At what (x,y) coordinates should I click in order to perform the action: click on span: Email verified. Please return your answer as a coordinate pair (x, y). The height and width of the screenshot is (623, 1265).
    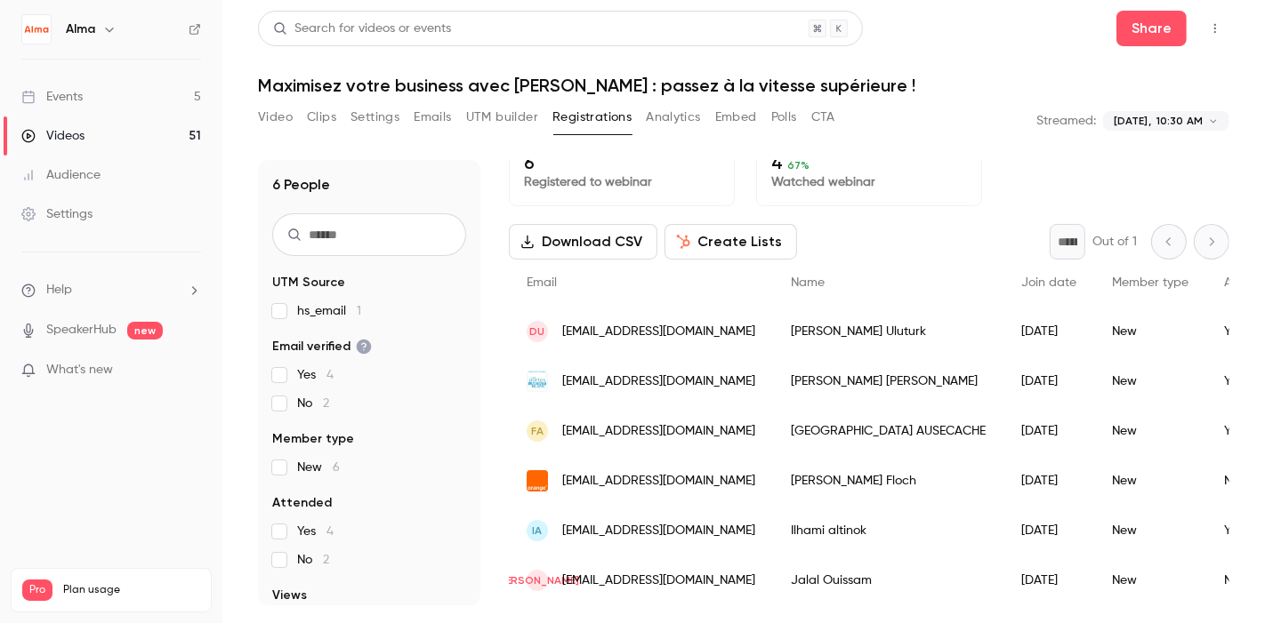
    Looking at the image, I should click on (322, 347).